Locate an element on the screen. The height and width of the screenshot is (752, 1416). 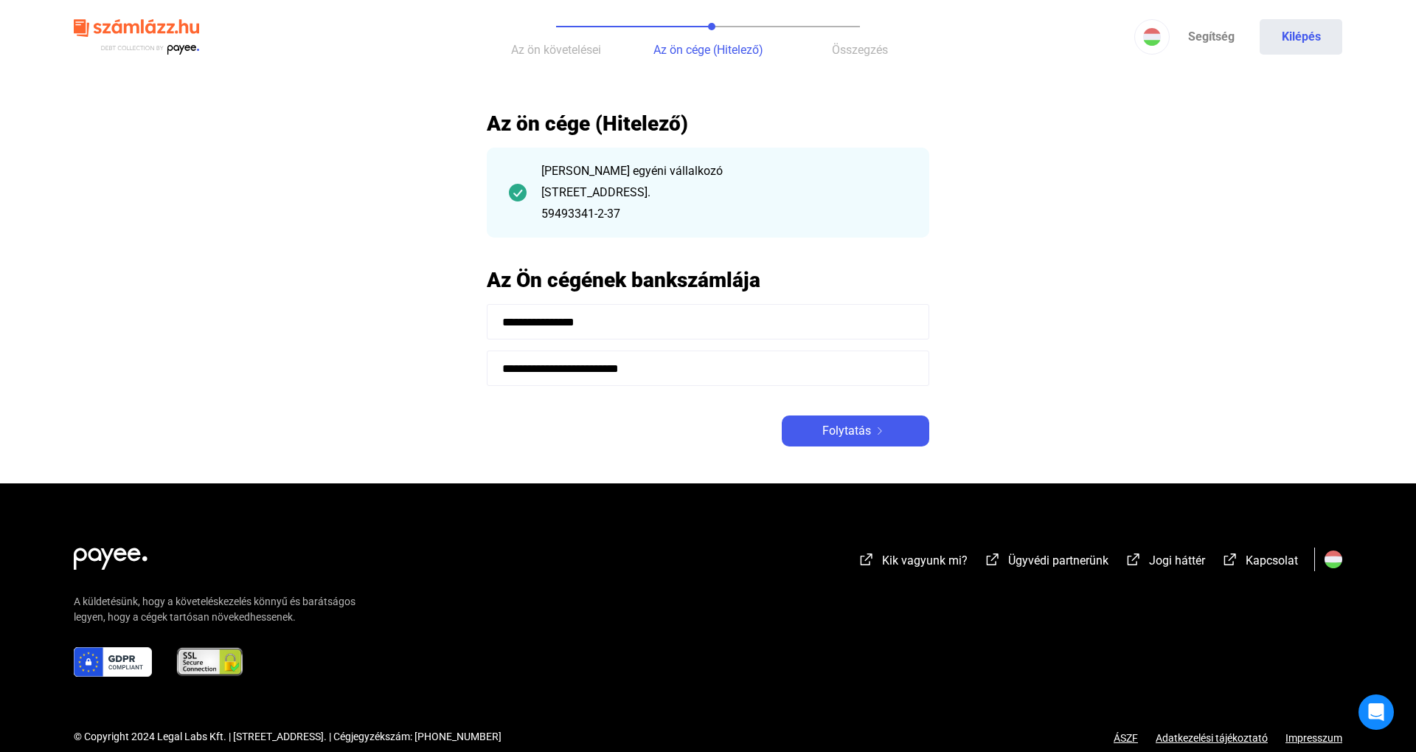
h2: Az ön cége (Hitelező) is located at coordinates (708, 123).